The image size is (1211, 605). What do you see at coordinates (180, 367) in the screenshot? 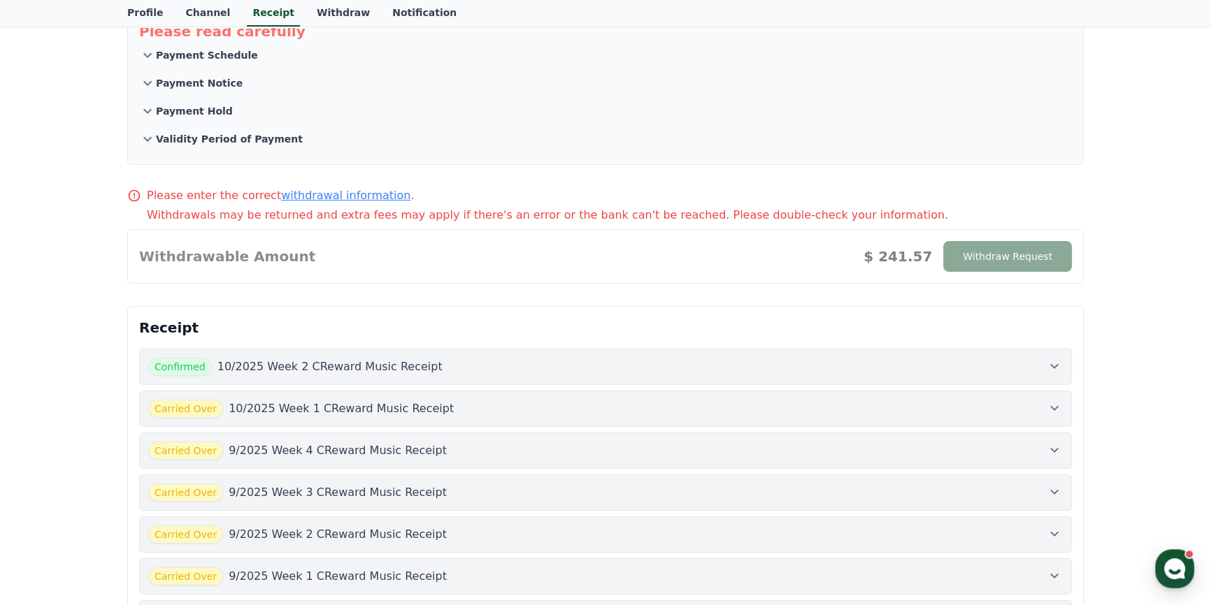
I see `span: Confirmed` at bounding box center [180, 367].